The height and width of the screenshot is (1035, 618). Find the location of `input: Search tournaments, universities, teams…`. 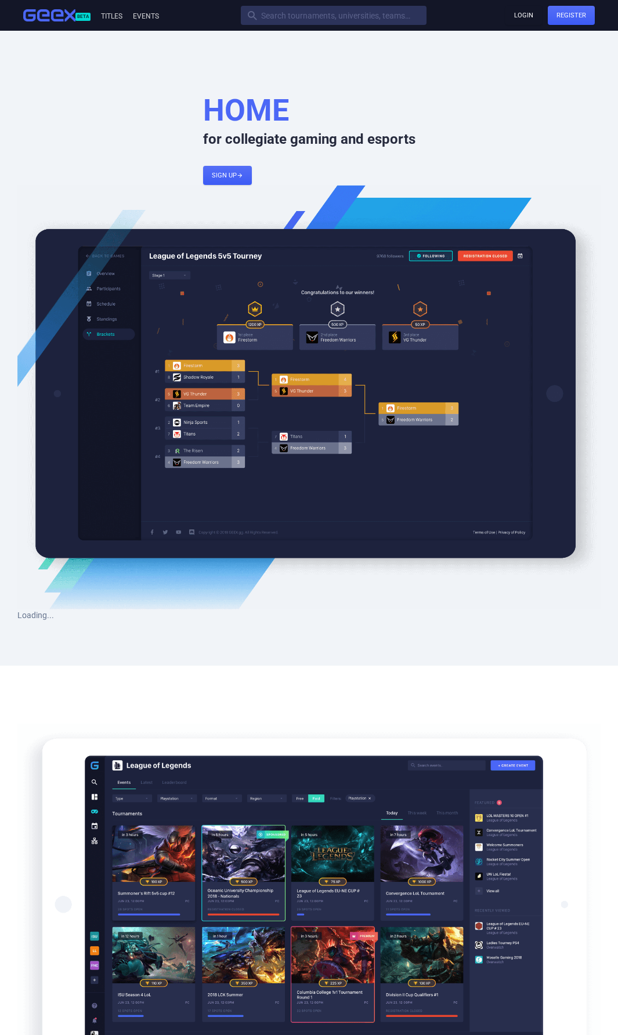

input: Search tournaments, universities, teams… is located at coordinates (333, 15).